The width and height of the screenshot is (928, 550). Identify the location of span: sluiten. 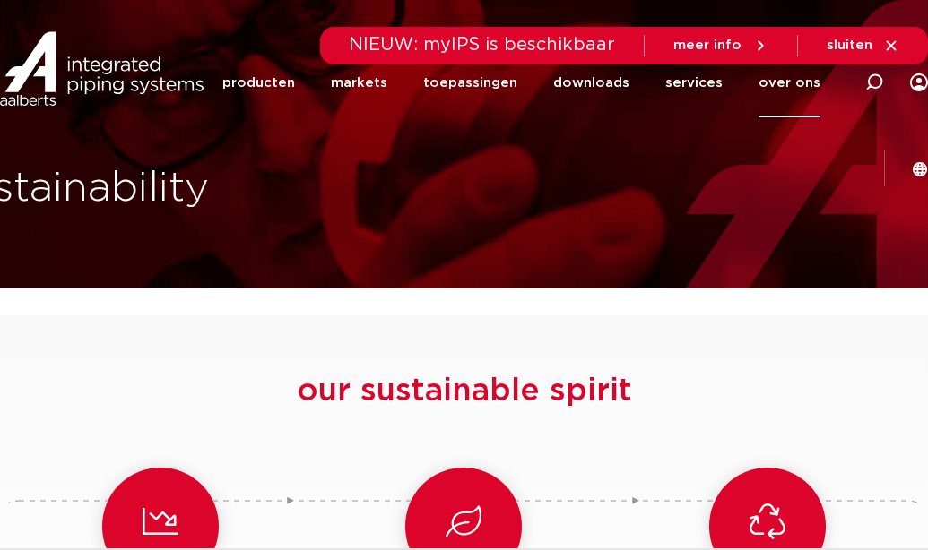
(849, 45).